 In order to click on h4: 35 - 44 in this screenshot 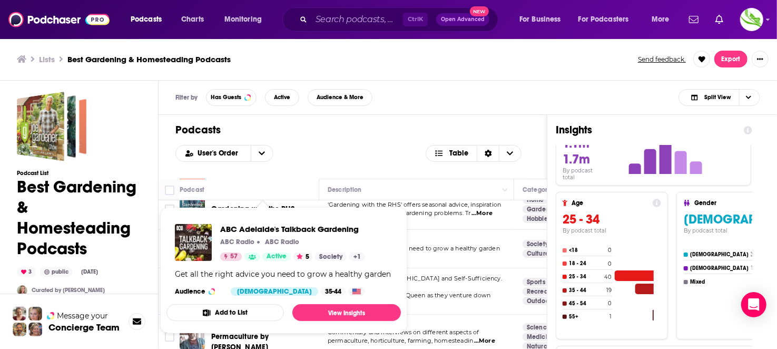, I will do `click(587, 290)`.